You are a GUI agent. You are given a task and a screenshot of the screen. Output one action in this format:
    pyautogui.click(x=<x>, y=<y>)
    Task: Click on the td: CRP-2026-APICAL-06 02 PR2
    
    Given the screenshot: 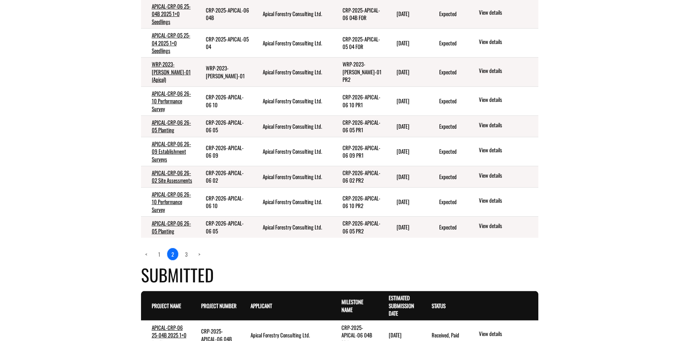 What is the action you would take?
    pyautogui.click(x=359, y=177)
    